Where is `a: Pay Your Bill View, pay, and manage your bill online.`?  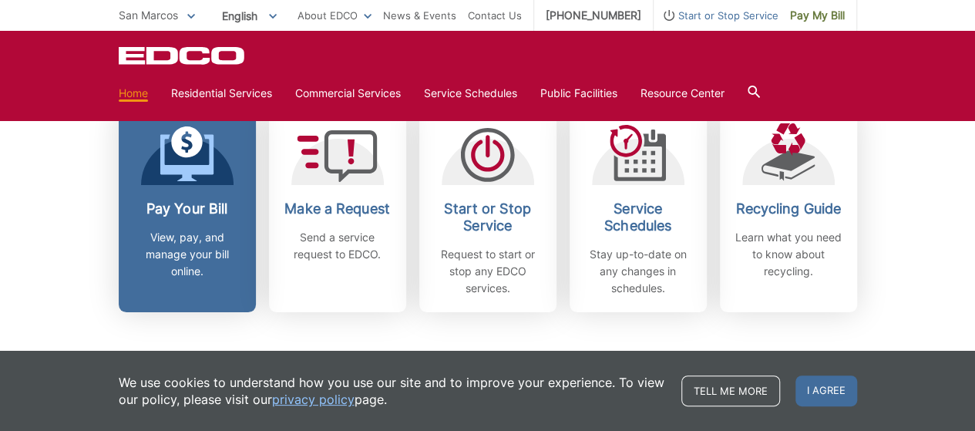
a: Pay Your Bill View, pay, and manage your bill online. is located at coordinates (187, 210).